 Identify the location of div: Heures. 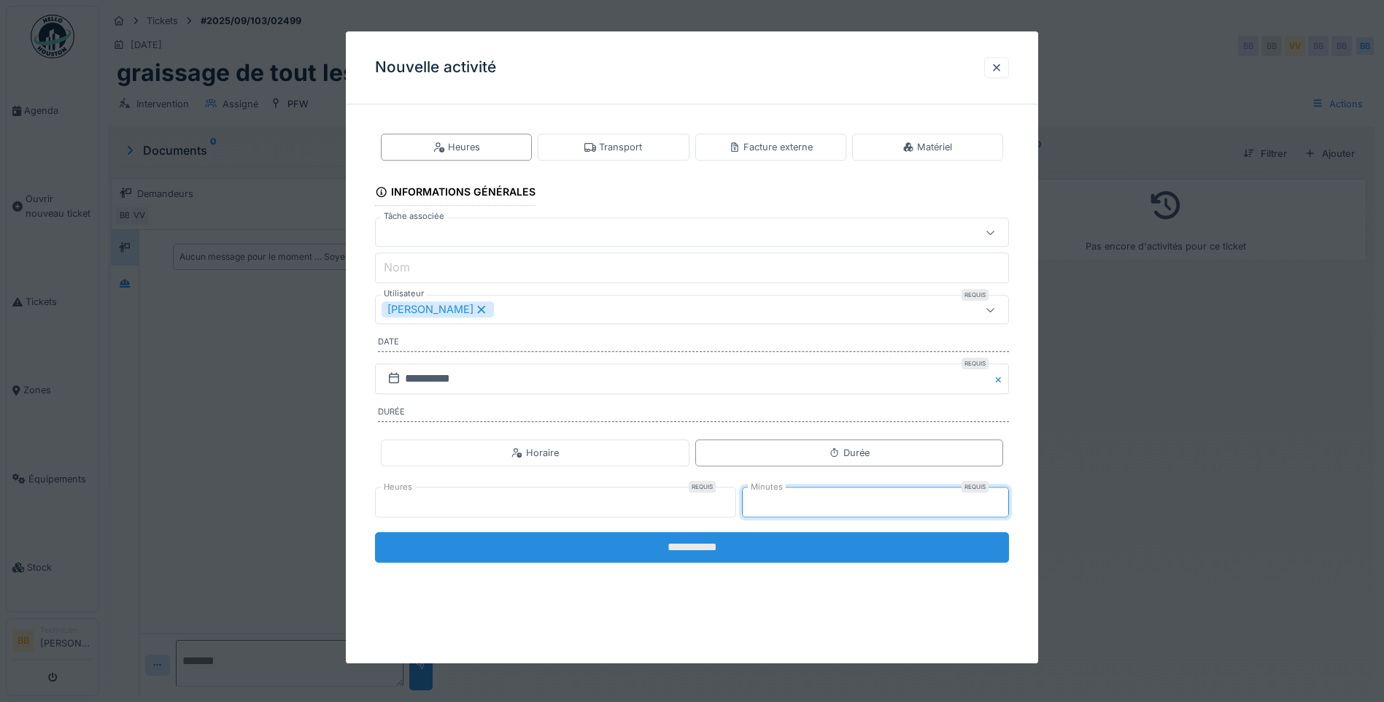
(457, 147).